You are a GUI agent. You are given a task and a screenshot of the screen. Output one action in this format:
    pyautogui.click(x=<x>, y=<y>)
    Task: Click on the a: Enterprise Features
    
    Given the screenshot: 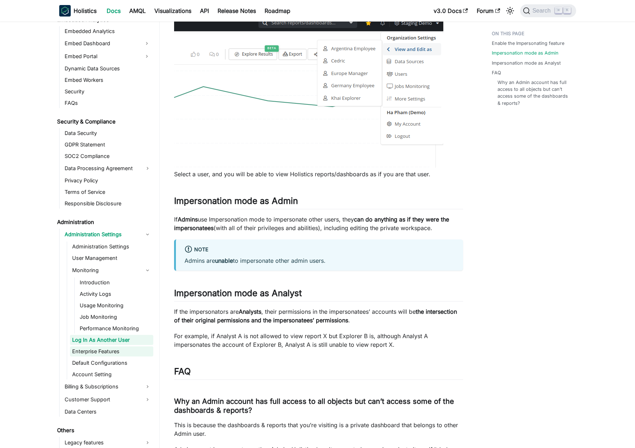 What is the action you would take?
    pyautogui.click(x=112, y=351)
    